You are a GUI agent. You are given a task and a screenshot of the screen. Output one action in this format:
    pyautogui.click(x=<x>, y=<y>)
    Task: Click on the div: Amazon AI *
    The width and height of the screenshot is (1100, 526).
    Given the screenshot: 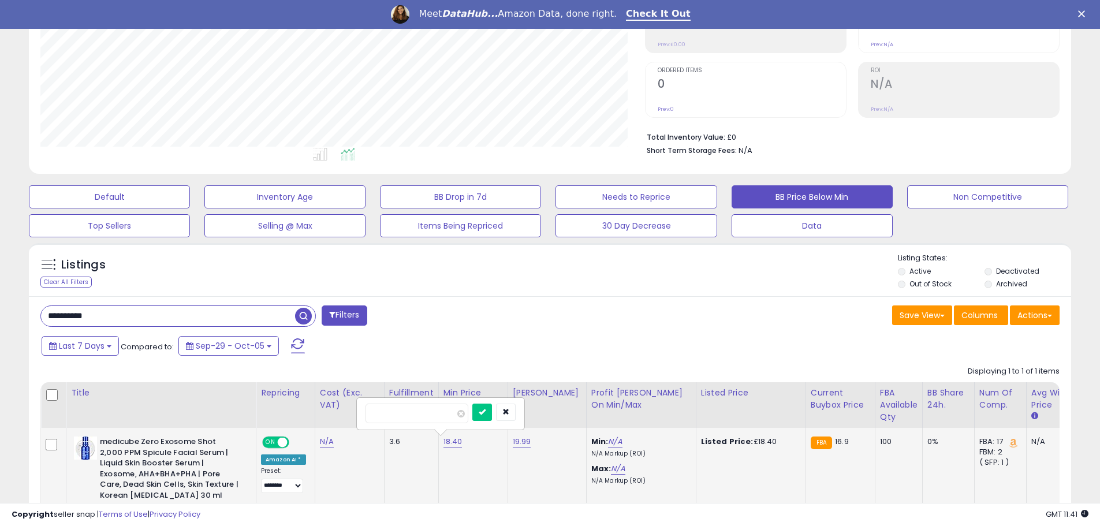 What is the action you would take?
    pyautogui.click(x=283, y=460)
    